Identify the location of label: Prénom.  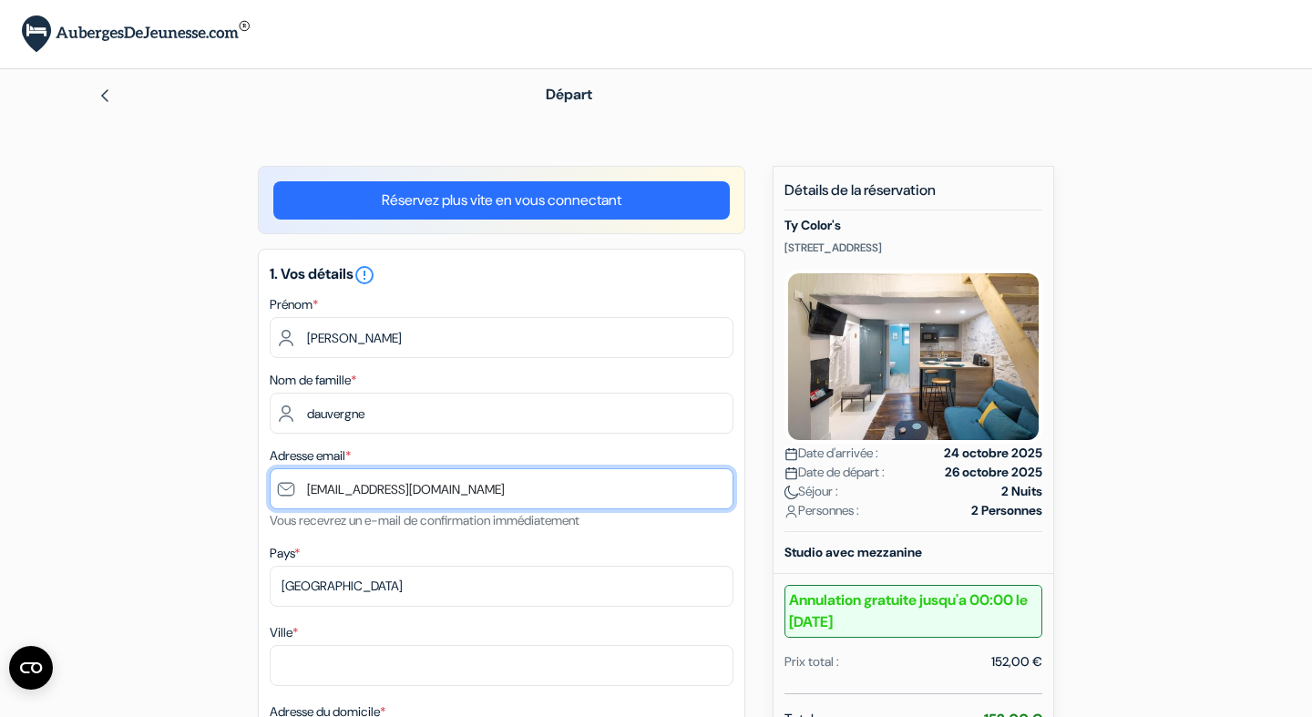
(293, 304).